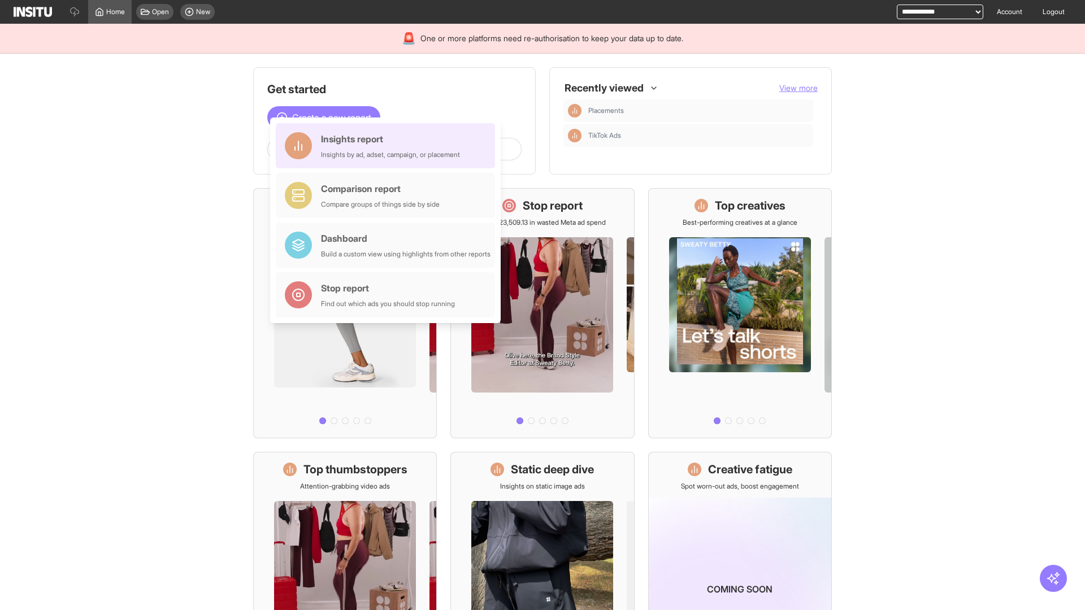 This screenshot has height=610, width=1085. What do you see at coordinates (33, 12) in the screenshot?
I see `img: Logo` at bounding box center [33, 12].